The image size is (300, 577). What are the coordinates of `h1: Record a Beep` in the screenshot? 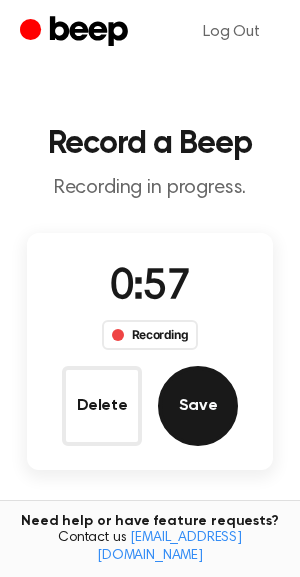 It's located at (150, 144).